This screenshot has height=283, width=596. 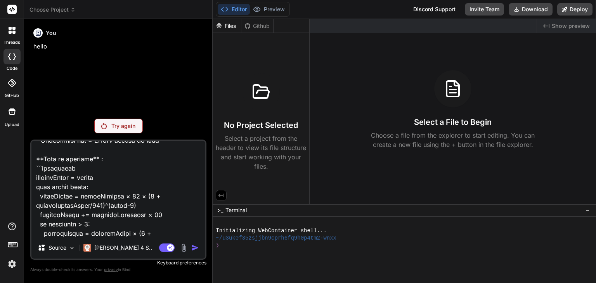 What do you see at coordinates (12, 264) in the screenshot?
I see `img: settings` at bounding box center [12, 264].